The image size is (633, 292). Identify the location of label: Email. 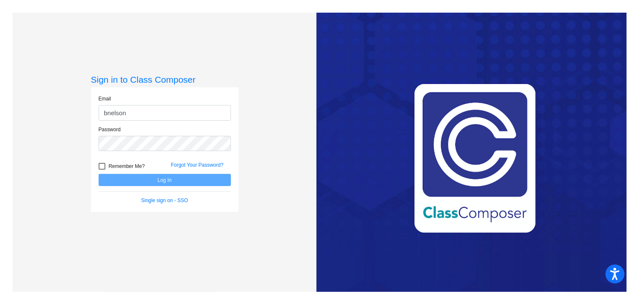
(105, 99).